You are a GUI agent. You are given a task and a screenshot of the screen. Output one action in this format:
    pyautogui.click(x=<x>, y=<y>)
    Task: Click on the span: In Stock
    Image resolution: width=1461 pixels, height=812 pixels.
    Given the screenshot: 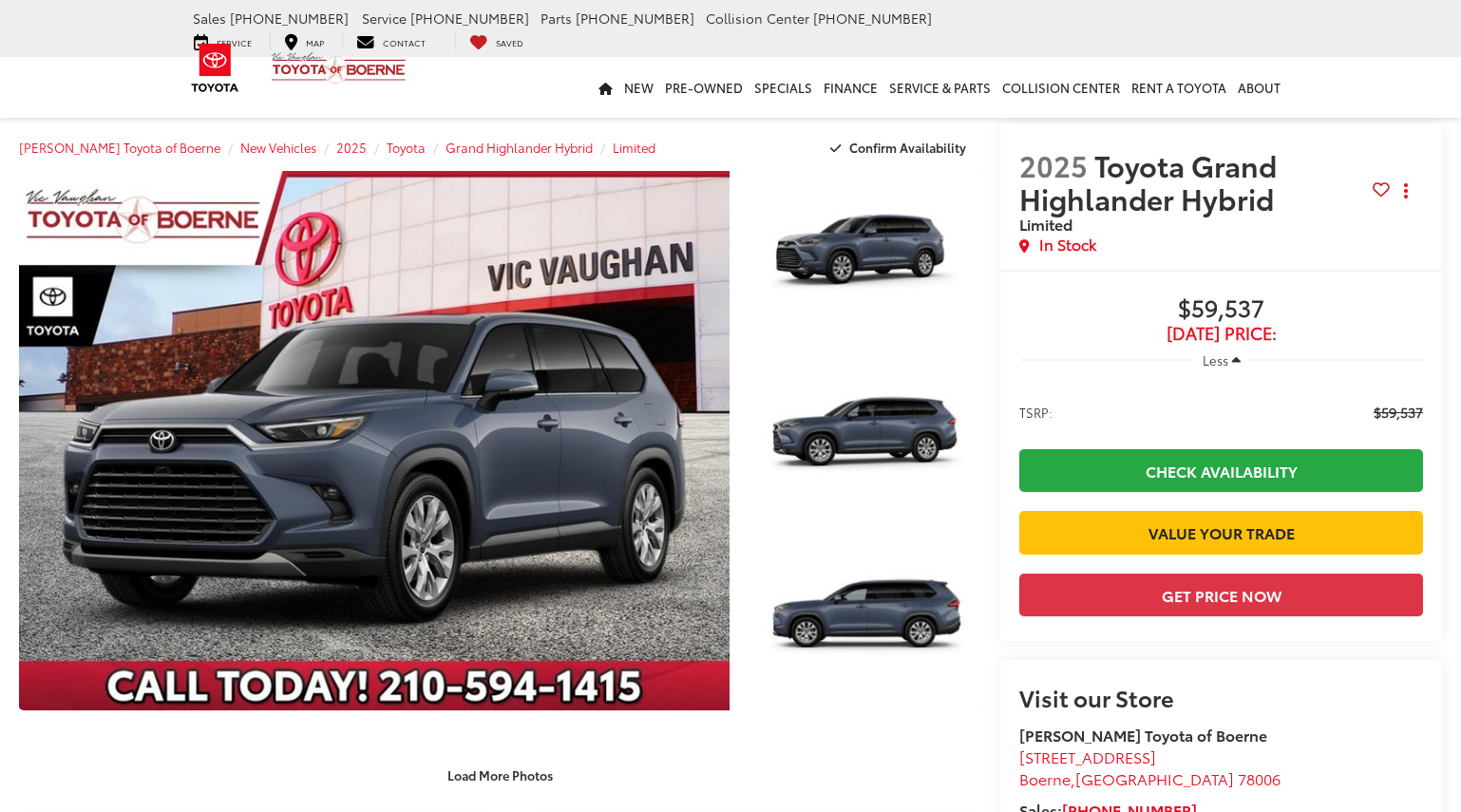 What is the action you would take?
    pyautogui.click(x=1067, y=244)
    